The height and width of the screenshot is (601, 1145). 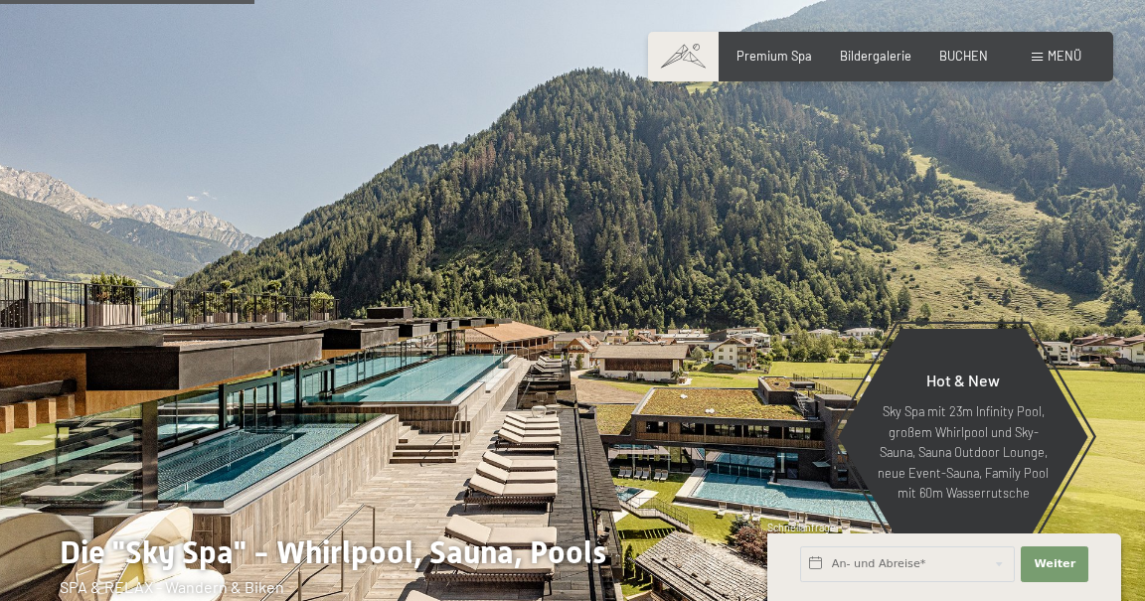 What do you see at coordinates (963, 380) in the screenshot?
I see `span: Hot & New` at bounding box center [963, 380].